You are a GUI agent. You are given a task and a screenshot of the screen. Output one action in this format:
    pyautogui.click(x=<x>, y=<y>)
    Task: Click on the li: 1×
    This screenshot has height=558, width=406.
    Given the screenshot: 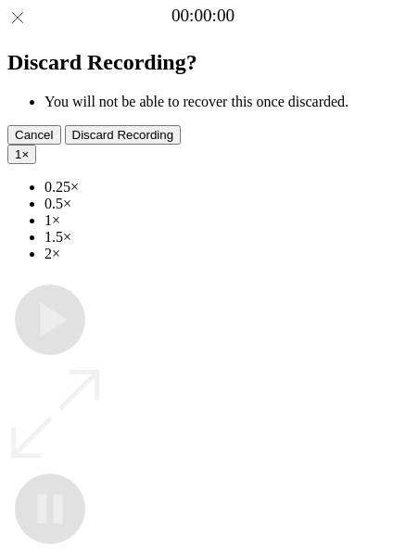 What is the action you would take?
    pyautogui.click(x=221, y=221)
    